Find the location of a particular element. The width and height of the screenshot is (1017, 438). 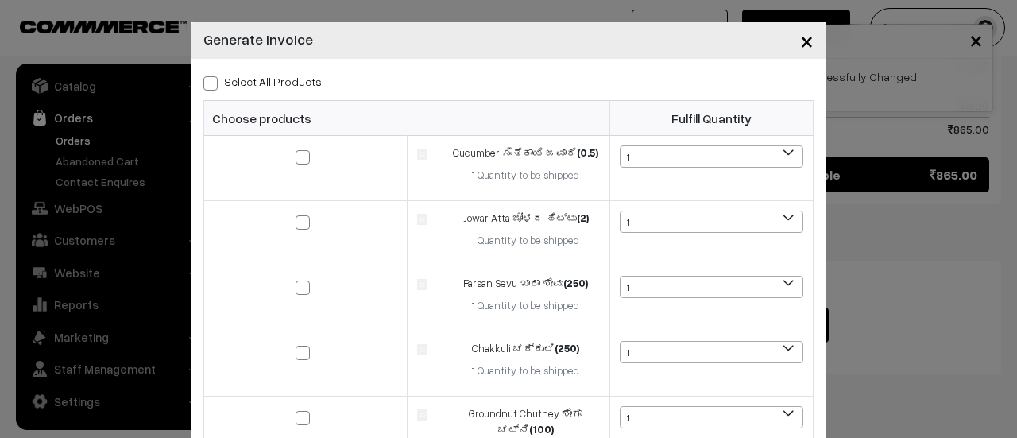

div: Chakkuli ಚಕ್ಕುಲಿ is located at coordinates (525, 349).